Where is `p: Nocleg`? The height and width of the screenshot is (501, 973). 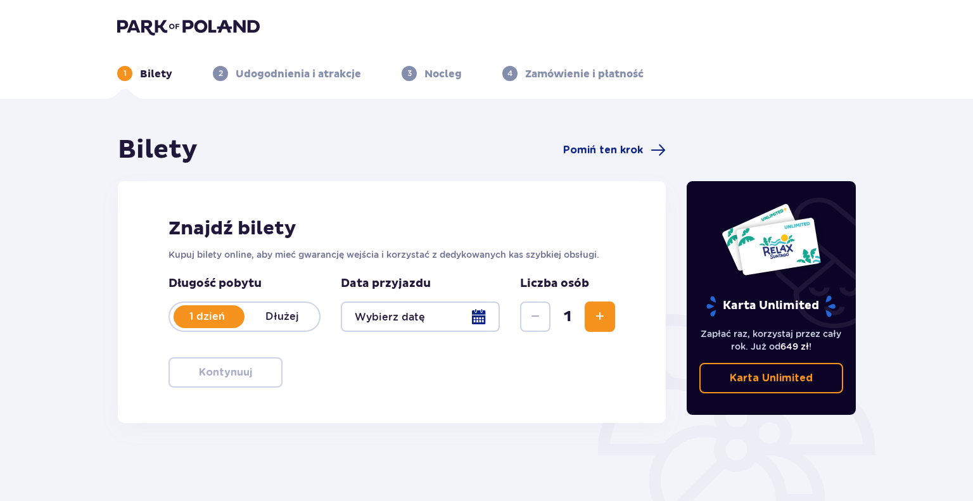 p: Nocleg is located at coordinates (443, 74).